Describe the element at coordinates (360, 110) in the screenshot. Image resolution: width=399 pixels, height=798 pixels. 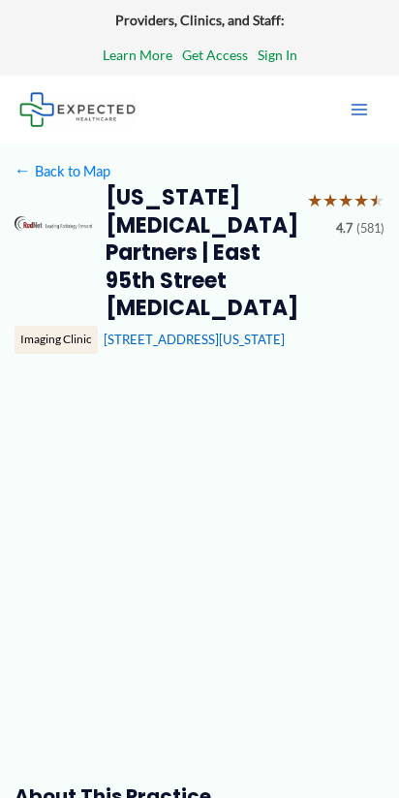
I see `button: Main menu toggle` at that location.